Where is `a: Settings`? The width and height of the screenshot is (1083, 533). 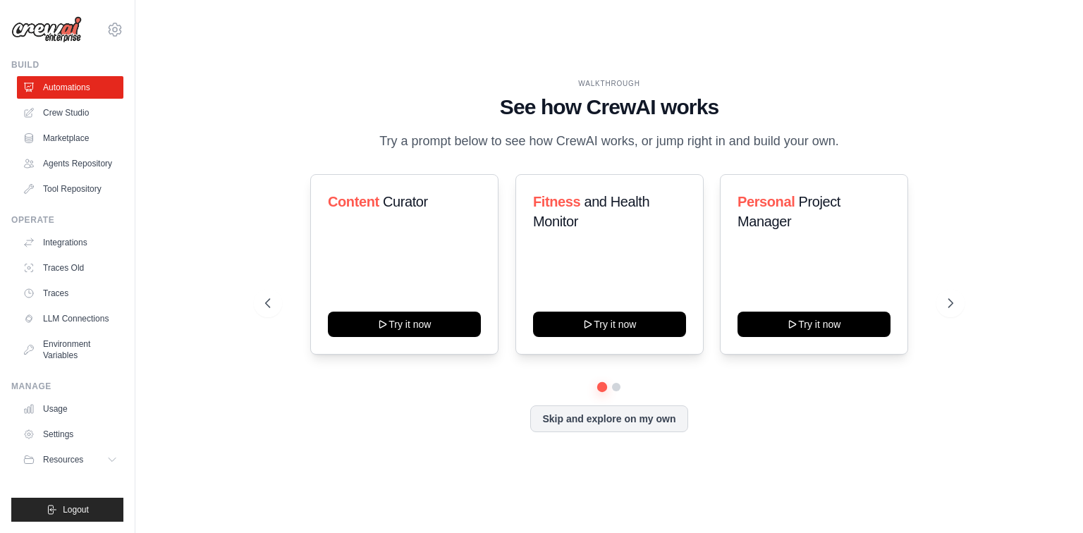
a: Settings is located at coordinates (70, 434).